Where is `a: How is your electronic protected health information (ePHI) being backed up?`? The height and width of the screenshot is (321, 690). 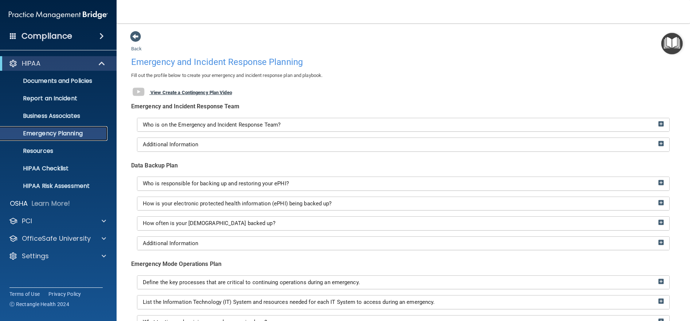
a: How is your electronic protected health information (ePHI) being backed up? is located at coordinates (403, 203).